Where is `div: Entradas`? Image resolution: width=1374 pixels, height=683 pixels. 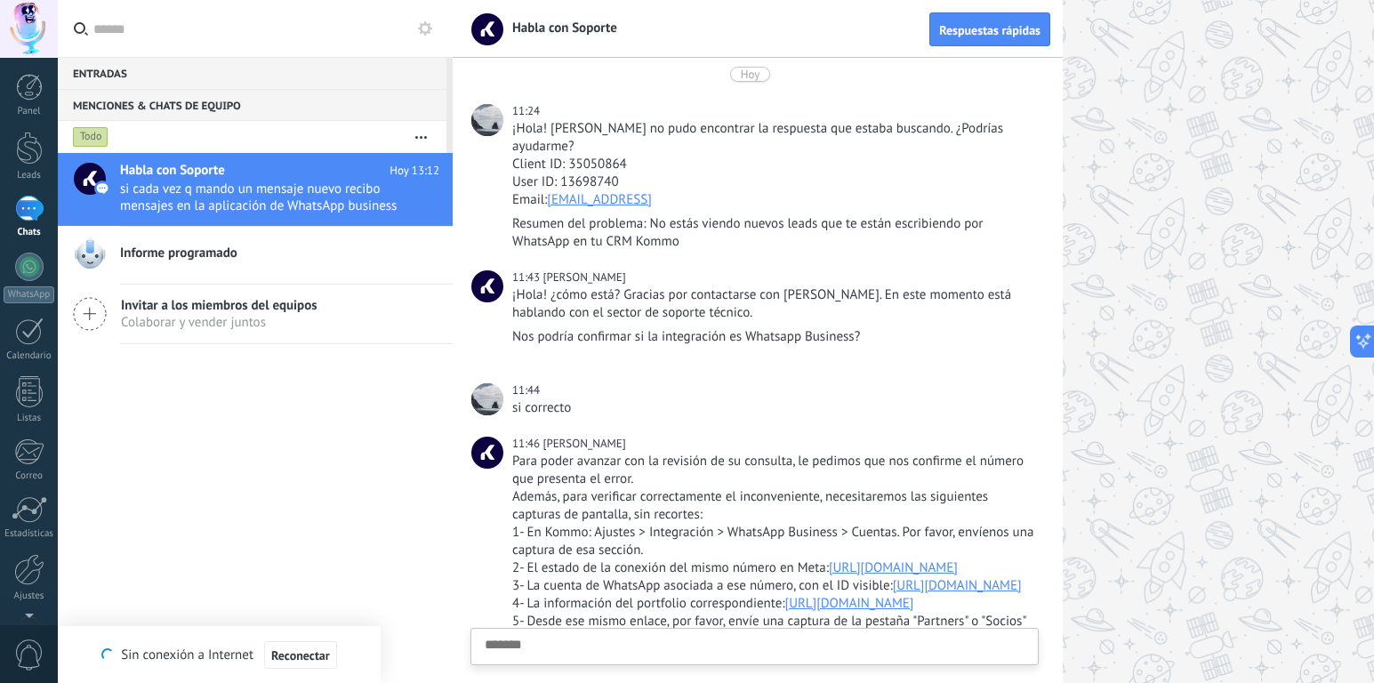
div: Entradas is located at coordinates (252, 73).